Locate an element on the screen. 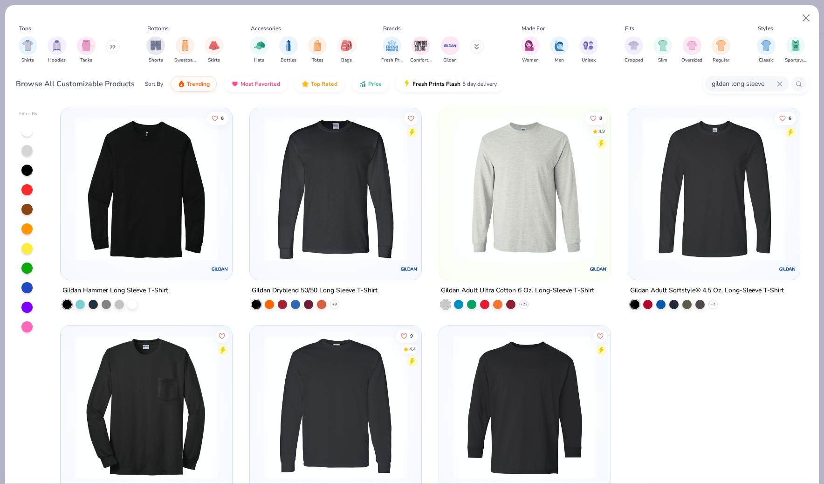  img: d95678bd-034b-49c8-925f-b012b507e84f is located at coordinates (525, 189).